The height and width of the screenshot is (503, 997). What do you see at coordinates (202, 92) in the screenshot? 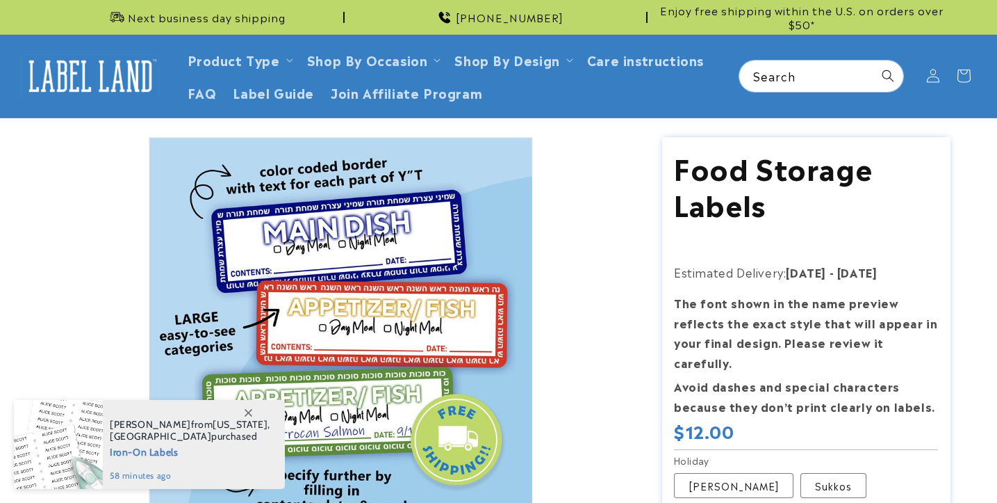
I see `a: FAQ` at bounding box center [202, 92].